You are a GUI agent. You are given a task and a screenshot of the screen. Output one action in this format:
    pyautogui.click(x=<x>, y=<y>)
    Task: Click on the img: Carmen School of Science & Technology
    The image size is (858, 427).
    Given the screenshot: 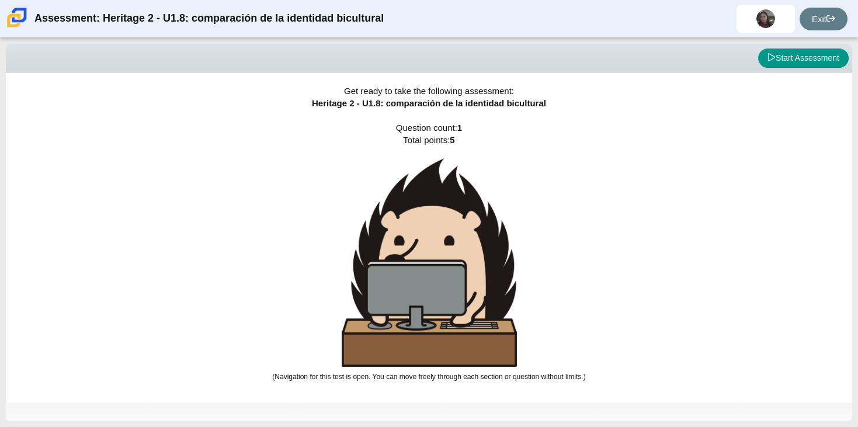 What is the action you would take?
    pyautogui.click(x=17, y=18)
    